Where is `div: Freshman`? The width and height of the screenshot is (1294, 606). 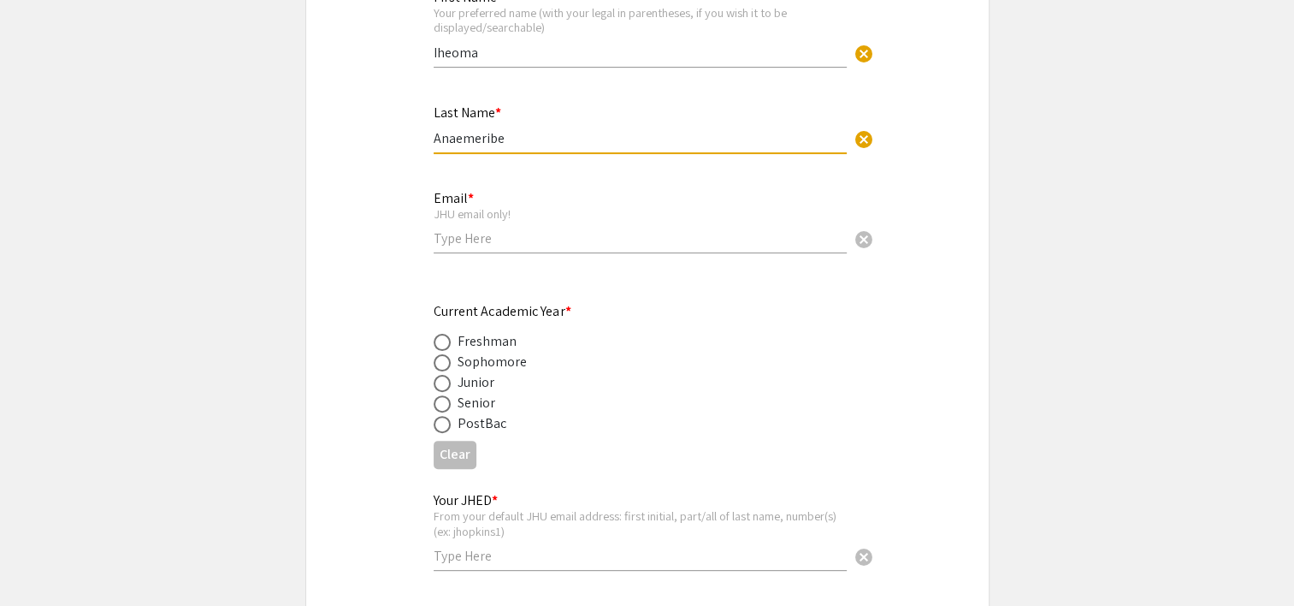
div: Freshman is located at coordinates (488, 341).